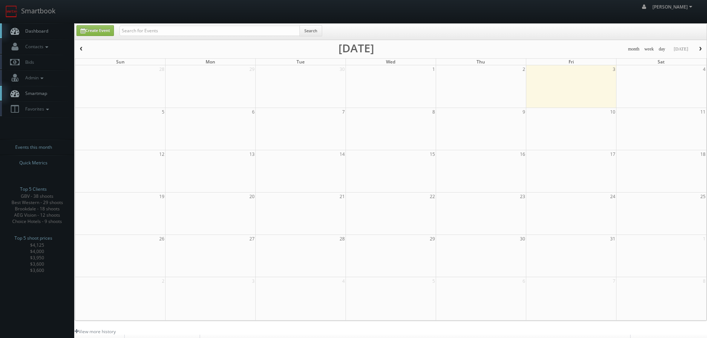 This screenshot has width=707, height=338. Describe the element at coordinates (523, 154) in the screenshot. I see `span: 16` at that location.